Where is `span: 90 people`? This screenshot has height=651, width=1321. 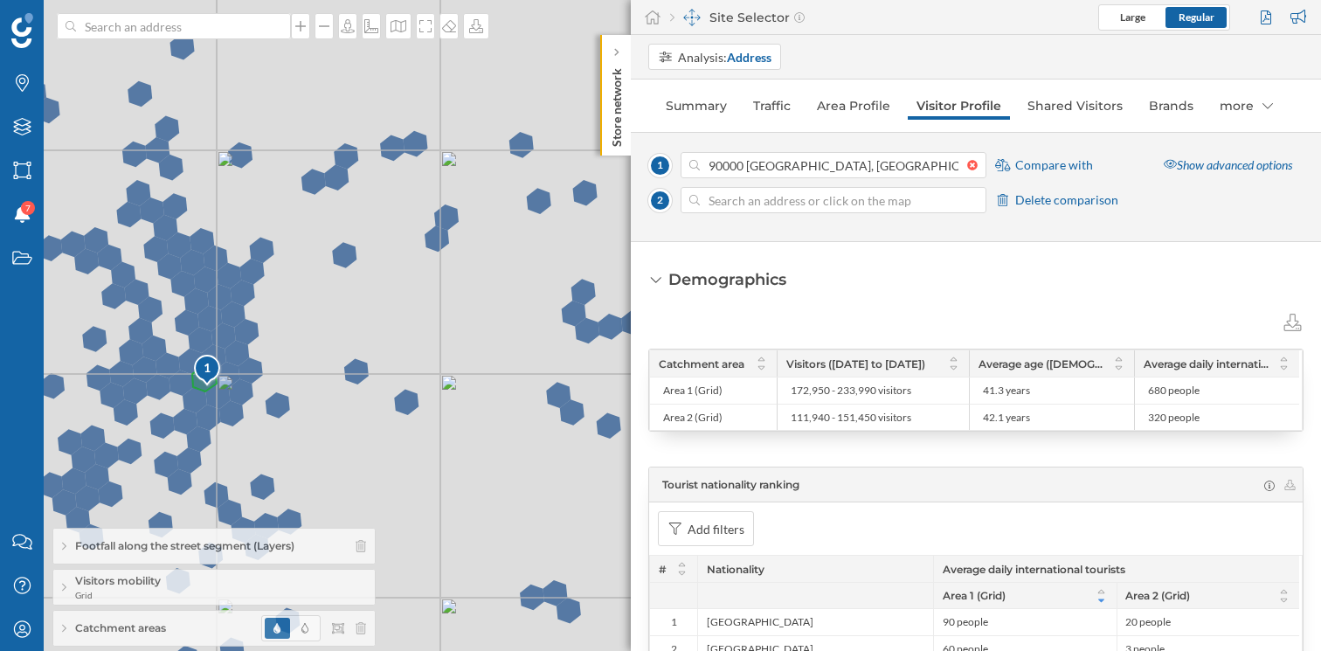 span: 90 people is located at coordinates (966, 622).